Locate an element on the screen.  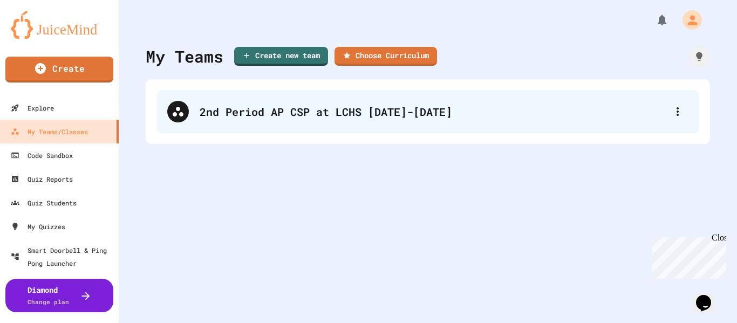
div: My Teams is located at coordinates (185, 56).